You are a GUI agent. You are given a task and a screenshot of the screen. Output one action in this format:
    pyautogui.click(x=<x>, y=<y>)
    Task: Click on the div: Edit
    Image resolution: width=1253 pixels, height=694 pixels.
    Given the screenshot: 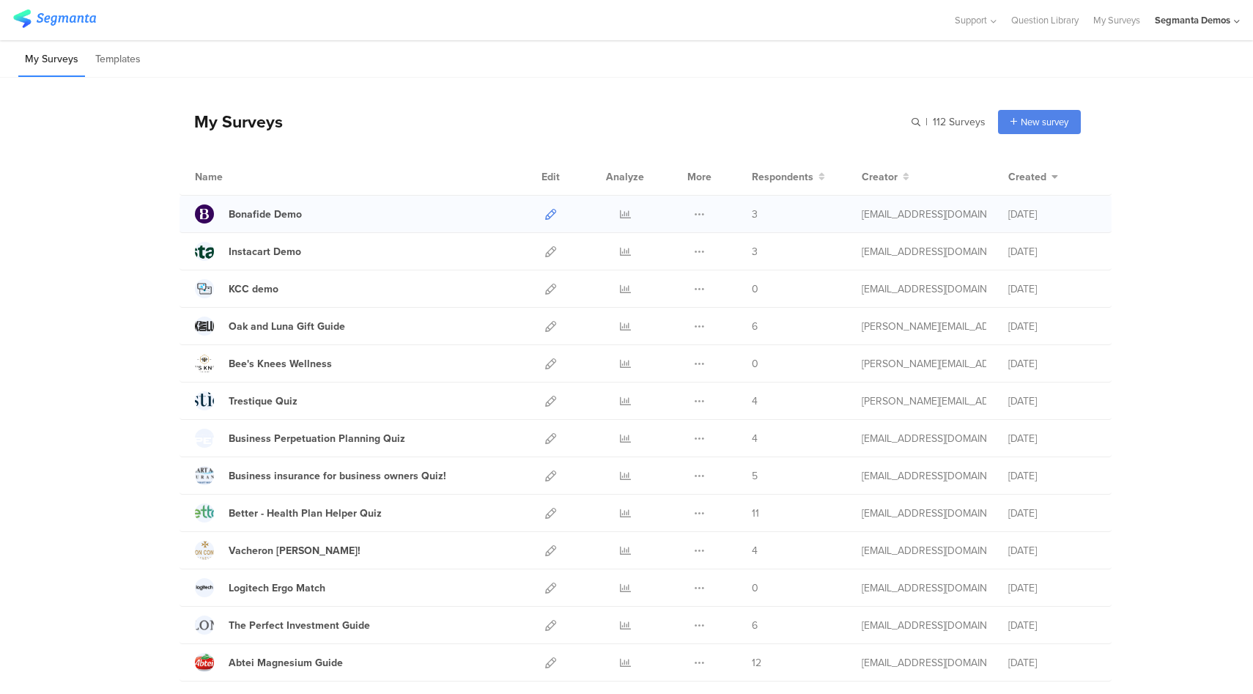 What is the action you would take?
    pyautogui.click(x=550, y=177)
    